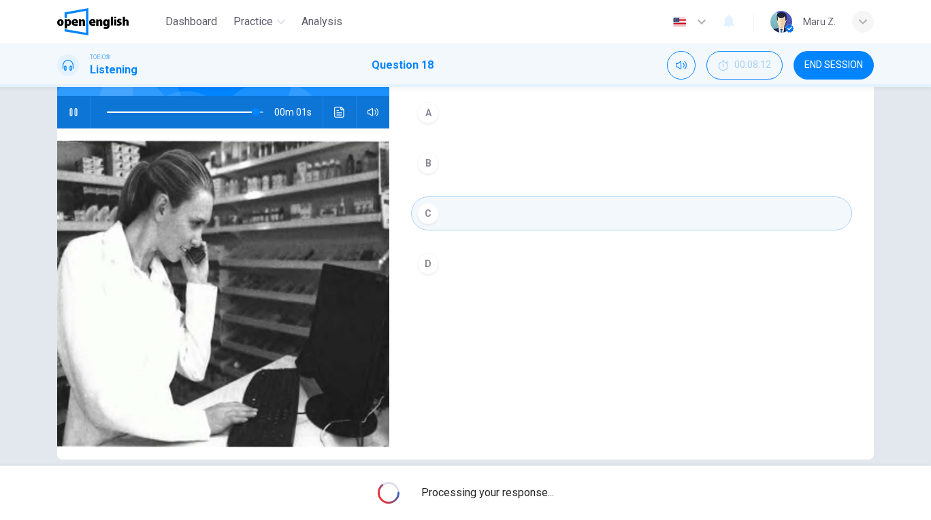  What do you see at coordinates (781, 22) in the screenshot?
I see `img: Profile picture` at bounding box center [781, 22].